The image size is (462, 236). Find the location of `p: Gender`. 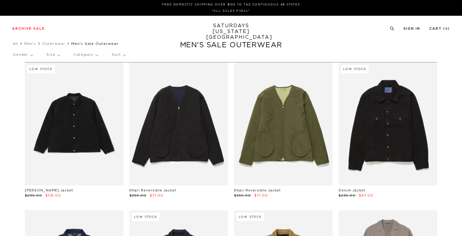

p: Gender is located at coordinates (23, 55).